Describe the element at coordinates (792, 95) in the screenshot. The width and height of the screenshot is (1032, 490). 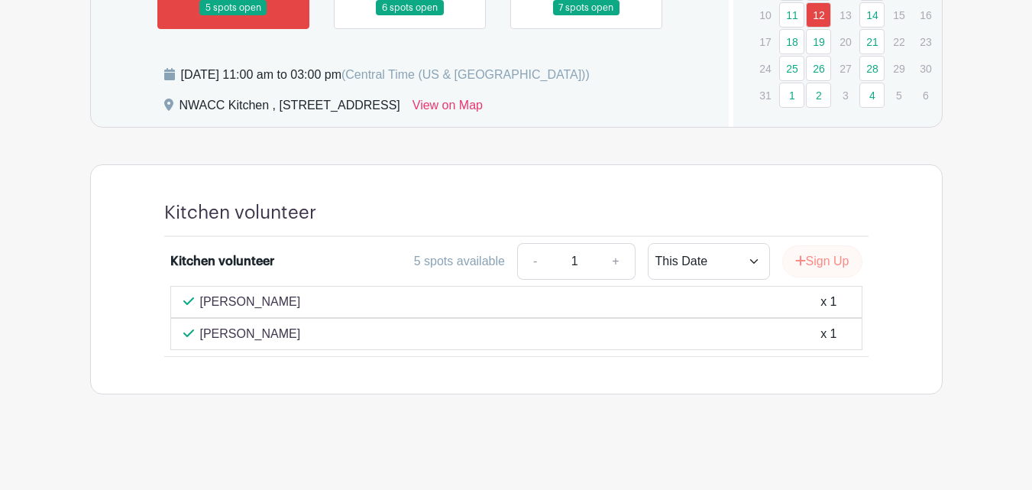
I see `a: 1` at that location.